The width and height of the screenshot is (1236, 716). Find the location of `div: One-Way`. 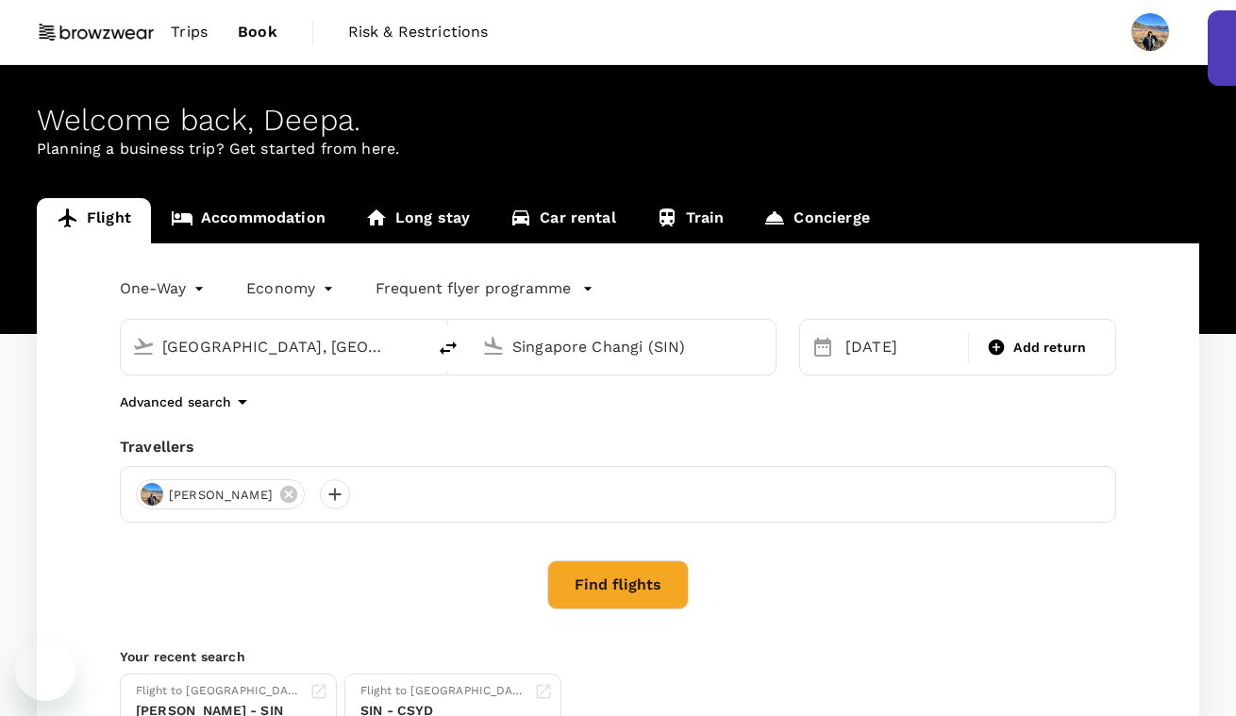

div: One-Way is located at coordinates (164, 289).